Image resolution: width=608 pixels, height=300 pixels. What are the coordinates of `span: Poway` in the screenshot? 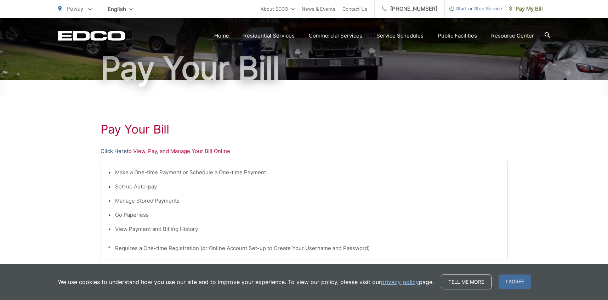 It's located at (75, 8).